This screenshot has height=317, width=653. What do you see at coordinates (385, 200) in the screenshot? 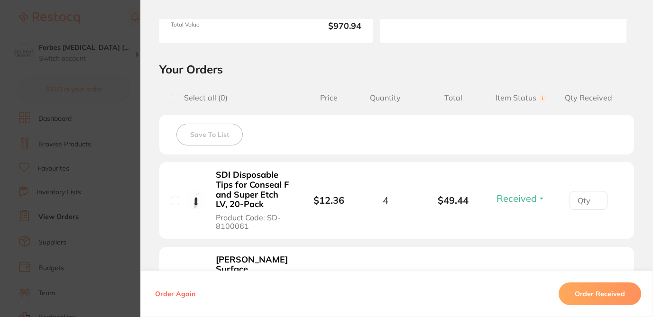
I see `span: 4` at bounding box center [385, 200].